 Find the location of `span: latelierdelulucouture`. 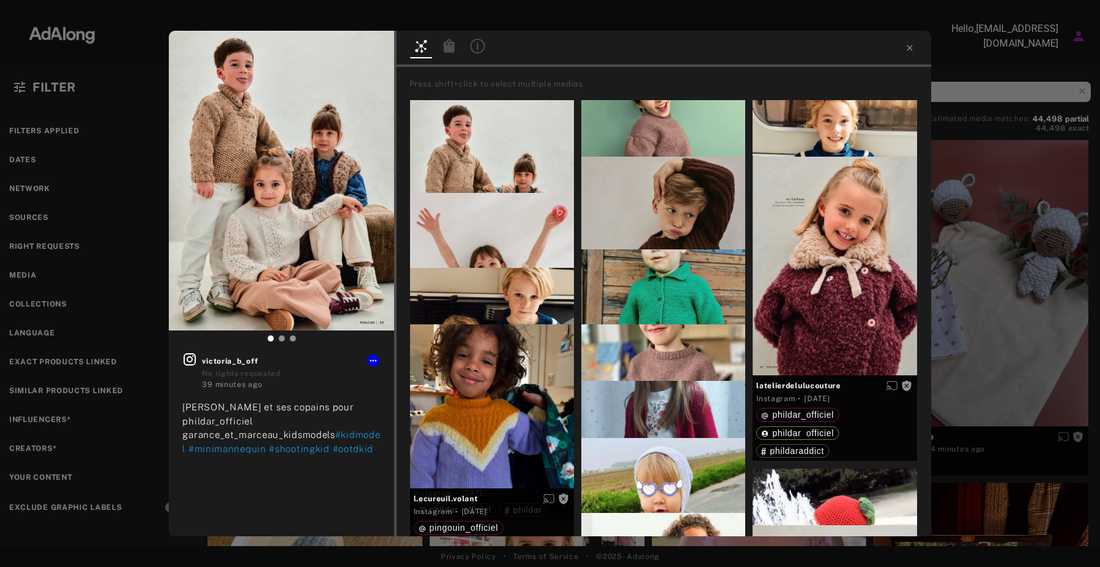

span: latelierdelulucouture is located at coordinates (834, 386).